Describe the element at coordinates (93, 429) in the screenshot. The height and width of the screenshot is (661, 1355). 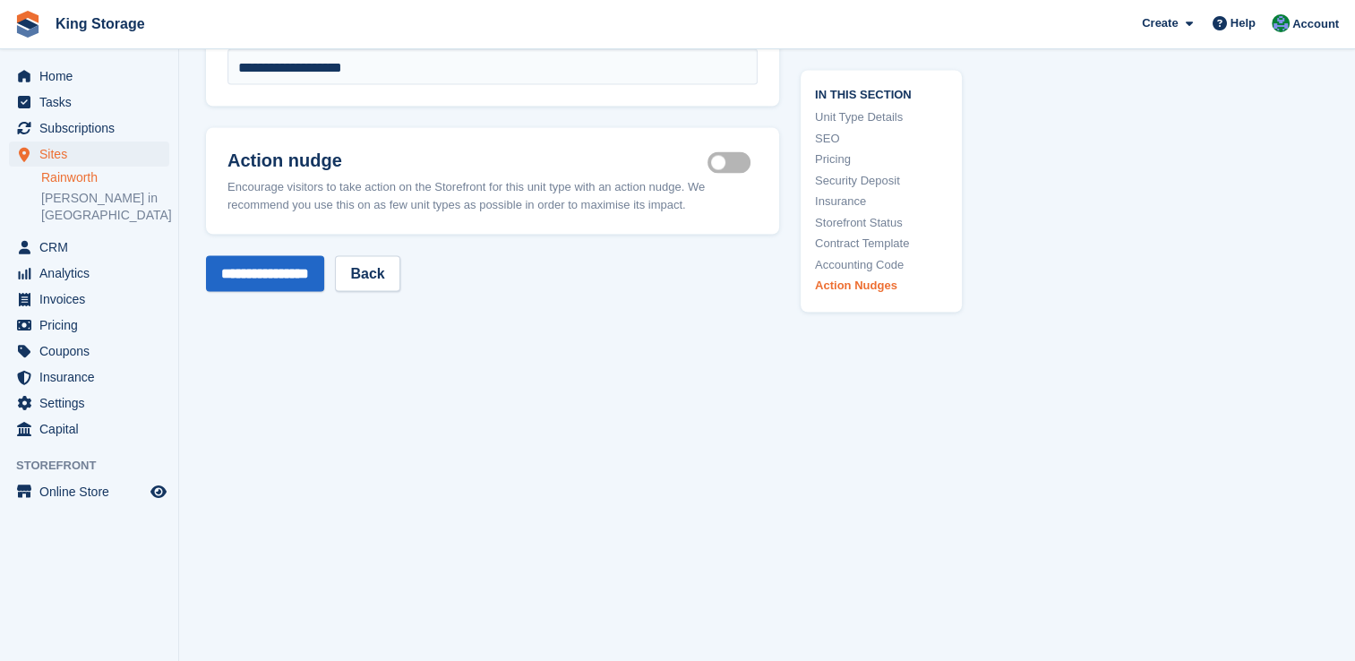
I see `span: Capital` at that location.